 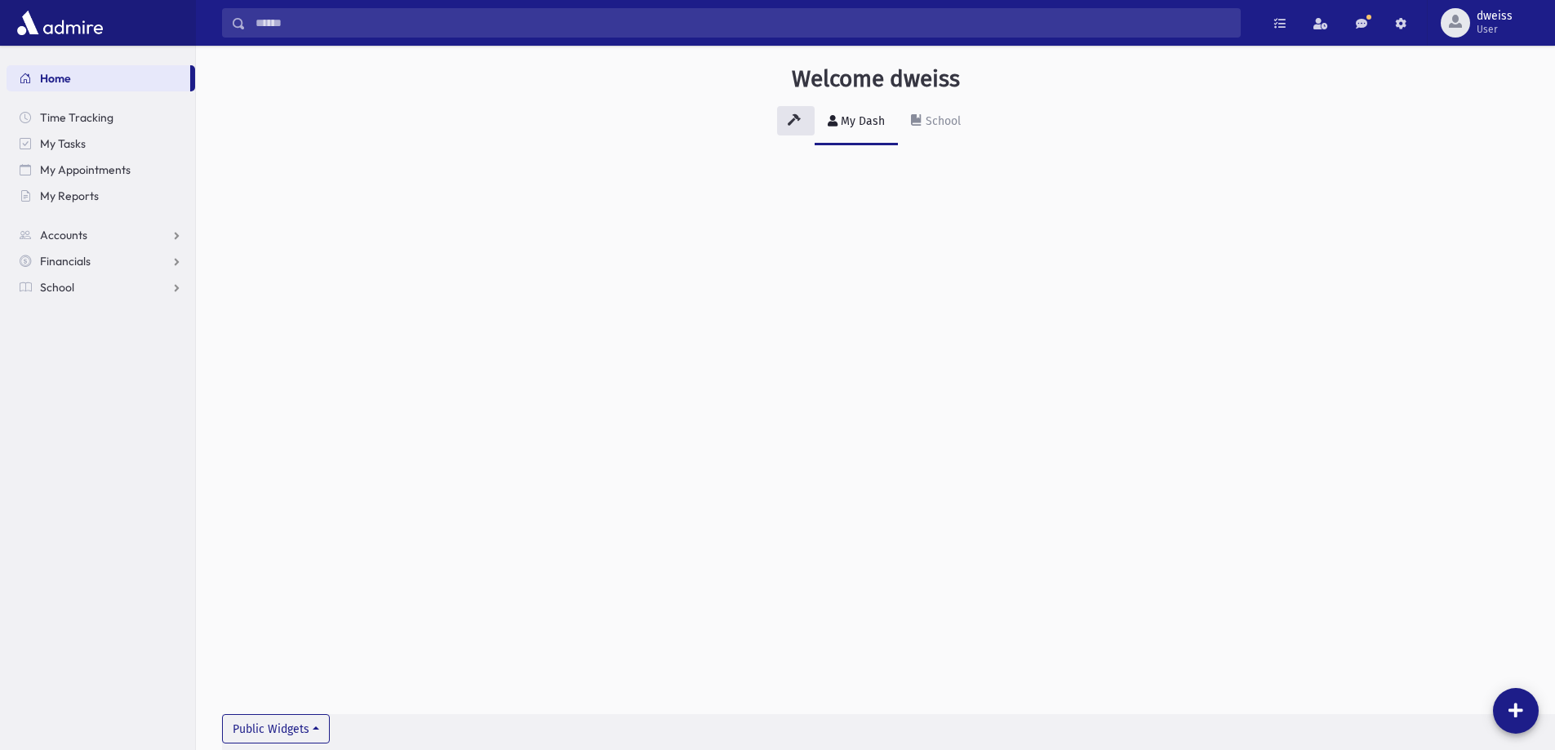 What do you see at coordinates (65, 261) in the screenshot?
I see `span: Financials` at bounding box center [65, 261].